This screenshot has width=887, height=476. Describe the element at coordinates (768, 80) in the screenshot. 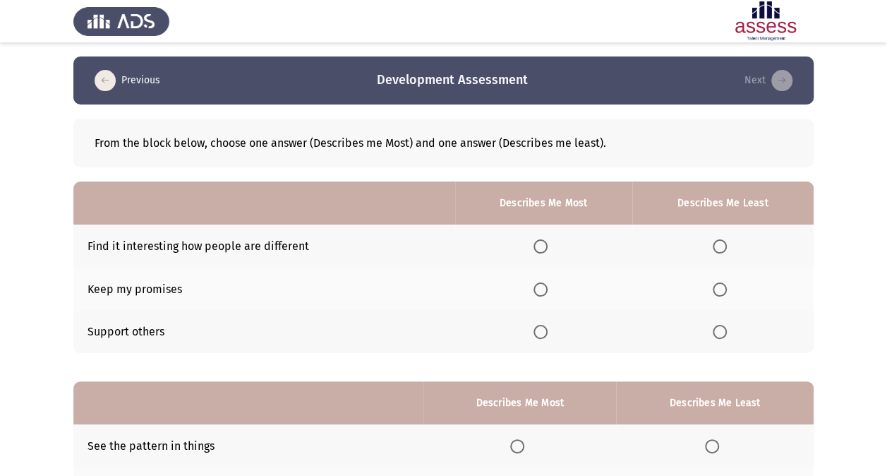

I see `button: check the missing` at that location.